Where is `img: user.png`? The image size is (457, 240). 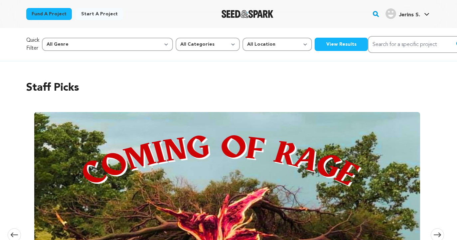 img: user.png is located at coordinates (391, 14).